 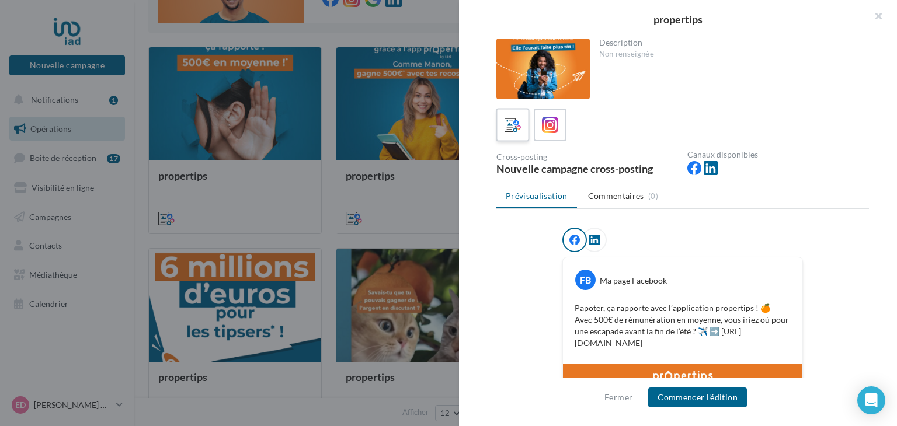 What do you see at coordinates (618, 398) in the screenshot?
I see `button: Fermer` at bounding box center [618, 398].